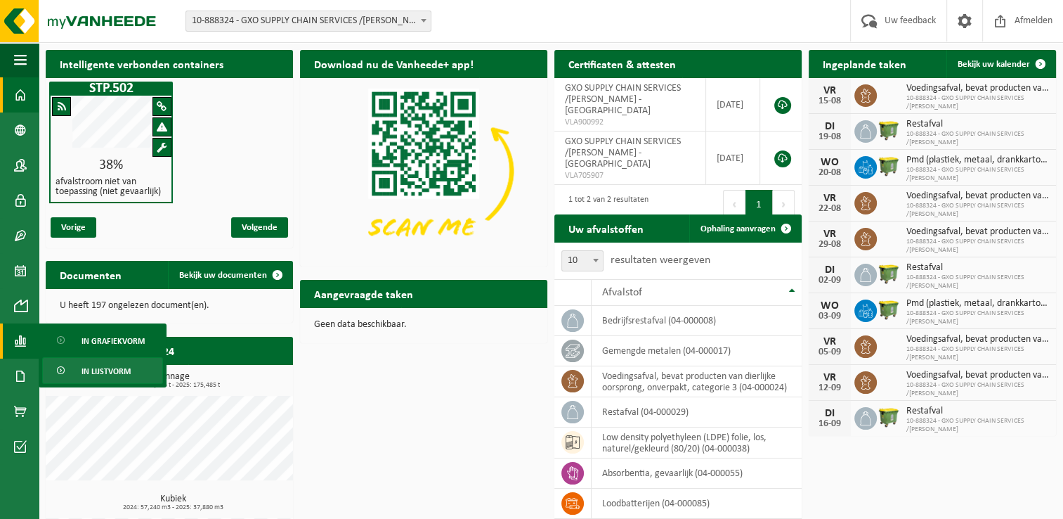  Describe the element at coordinates (830, 209) in the screenshot. I see `div: 22-08` at that location.